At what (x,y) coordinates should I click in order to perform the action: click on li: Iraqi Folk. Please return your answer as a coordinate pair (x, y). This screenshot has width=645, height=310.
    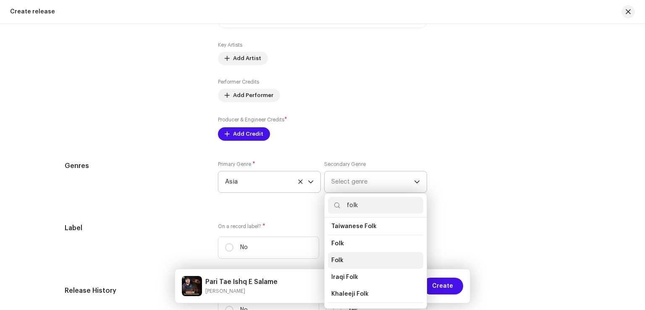
    Looking at the image, I should click on (375, 277).